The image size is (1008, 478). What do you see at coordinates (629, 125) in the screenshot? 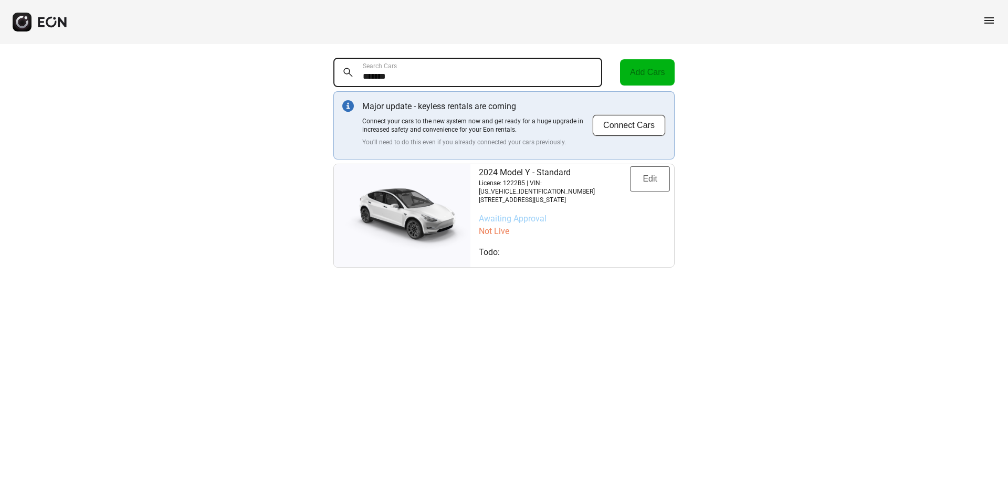
I see `button: Connect Cars` at bounding box center [629, 125].